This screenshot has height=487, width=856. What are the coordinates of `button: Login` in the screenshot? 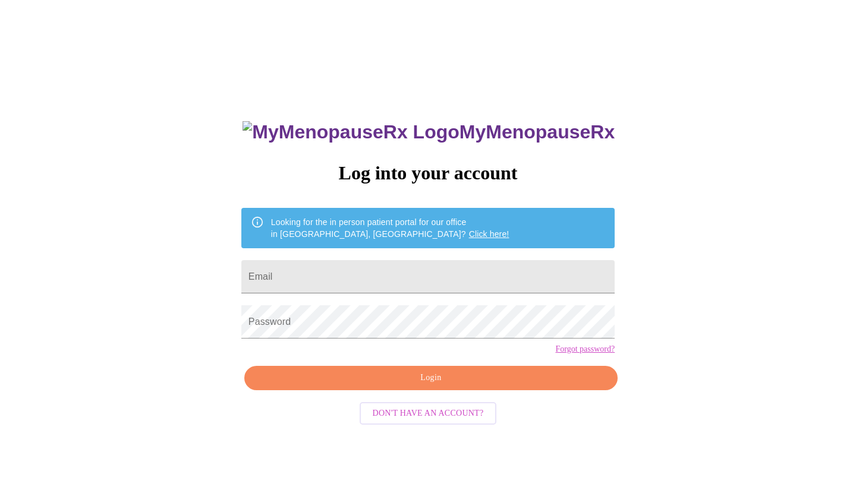 It's located at (431, 378).